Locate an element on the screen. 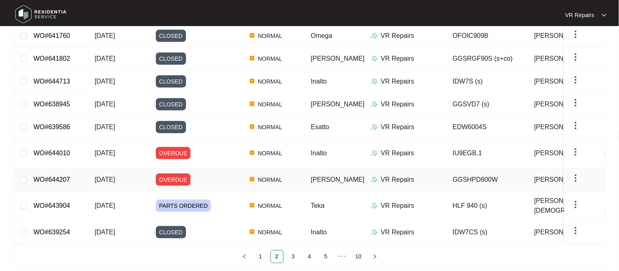  li: 4 is located at coordinates (310, 257).